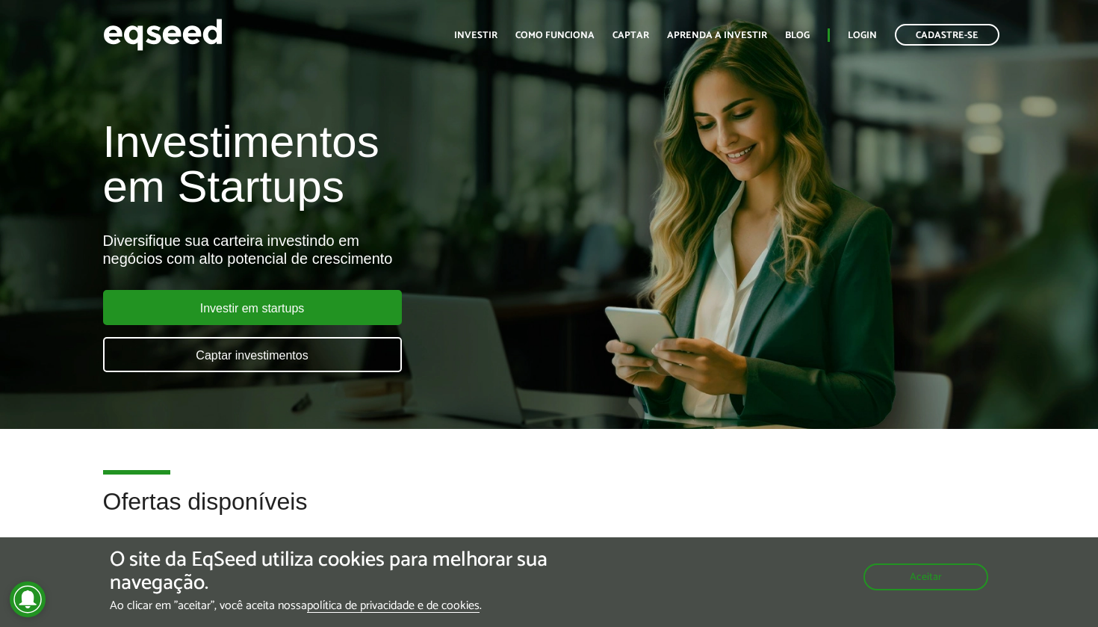 This screenshot has height=627, width=1098. I want to click on a: Captar investimentos, so click(252, 354).